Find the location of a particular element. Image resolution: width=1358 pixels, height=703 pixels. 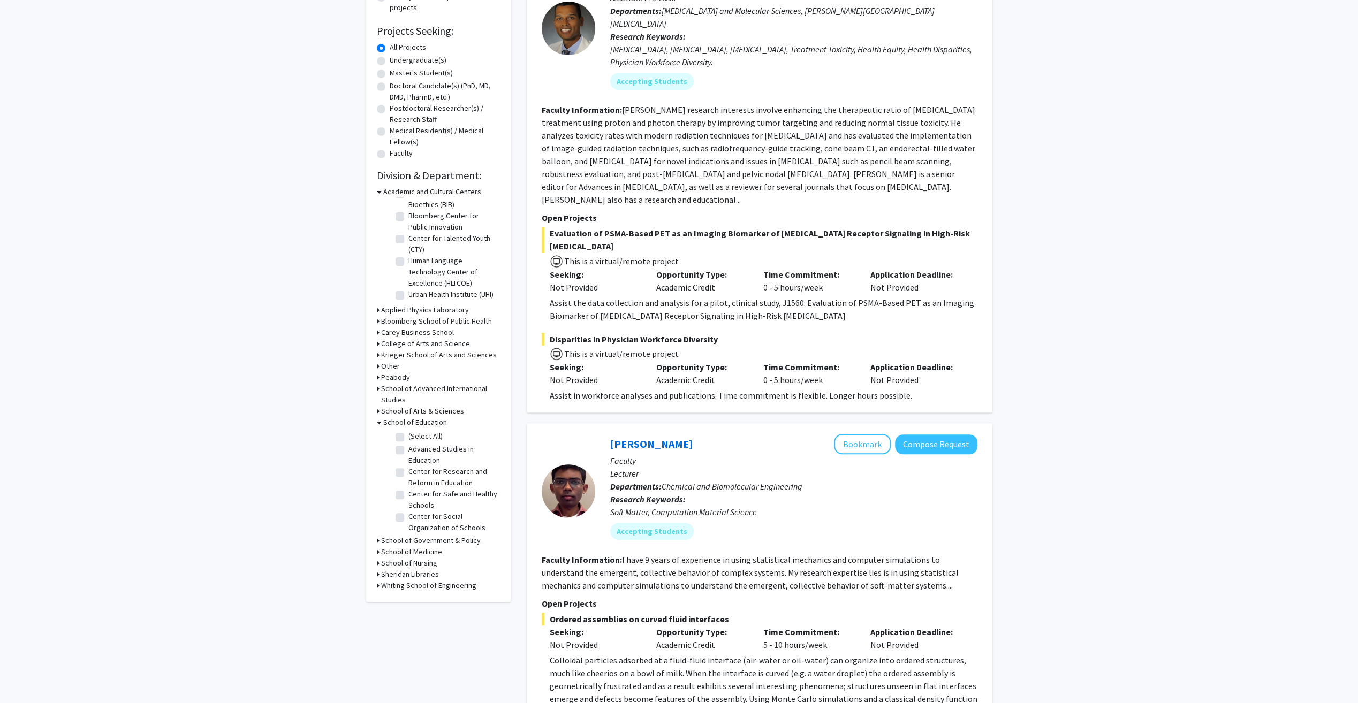

h2: Projects Seeking: is located at coordinates (438, 31).